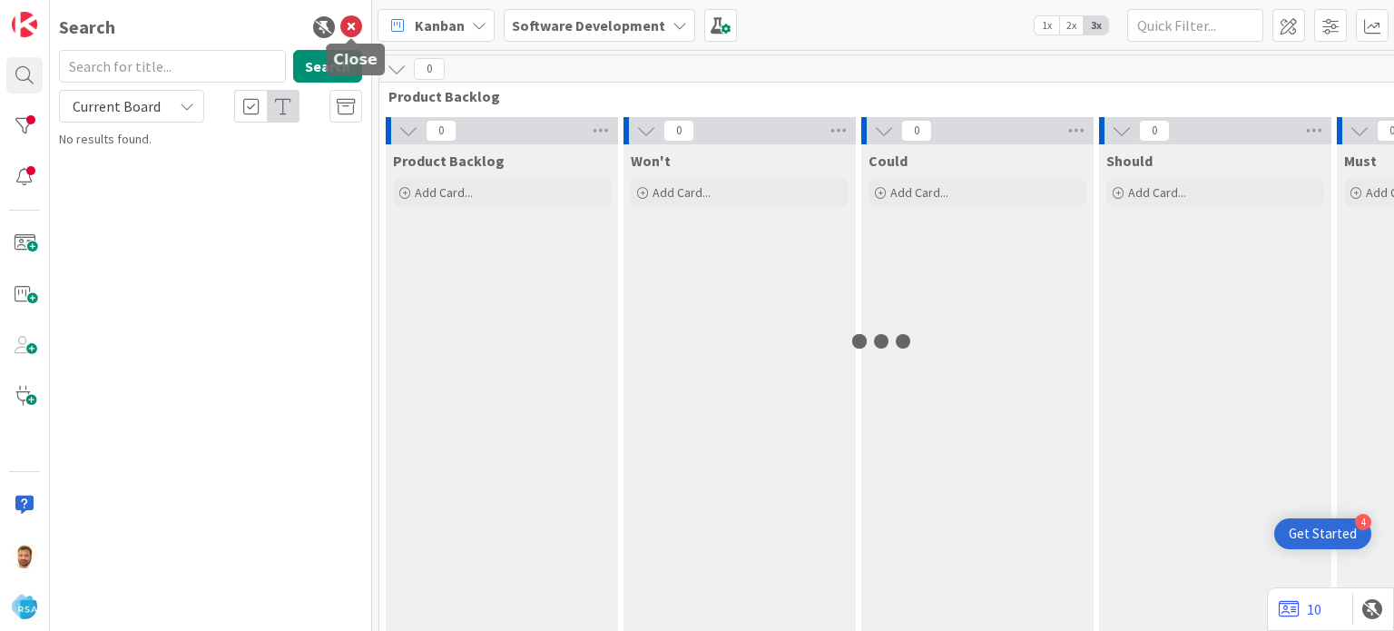 This screenshot has height=631, width=1394. Describe the element at coordinates (1323, 534) in the screenshot. I see `div: Open Get Started checklist, remaining modules: 4` at that location.